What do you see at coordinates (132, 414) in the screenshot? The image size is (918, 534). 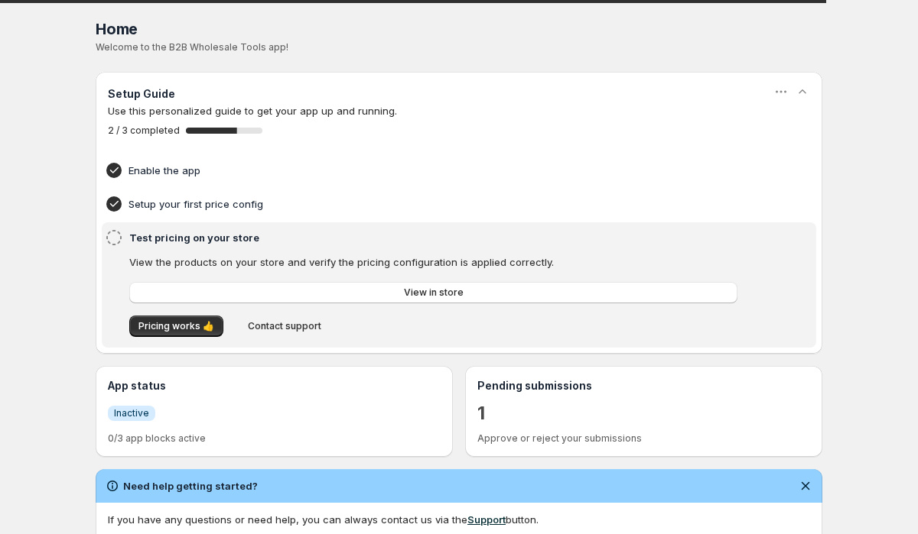 I see `span: Inactive` at bounding box center [132, 414].